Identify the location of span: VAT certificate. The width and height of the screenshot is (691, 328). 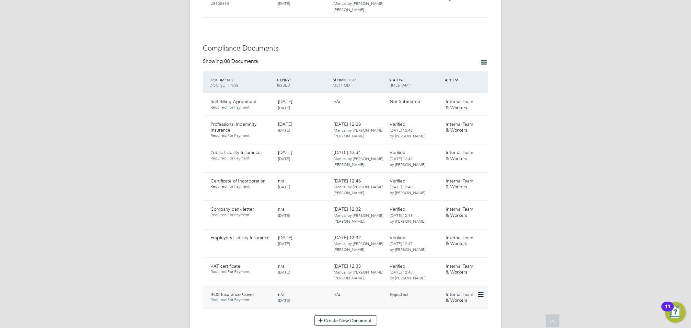
(226, 266).